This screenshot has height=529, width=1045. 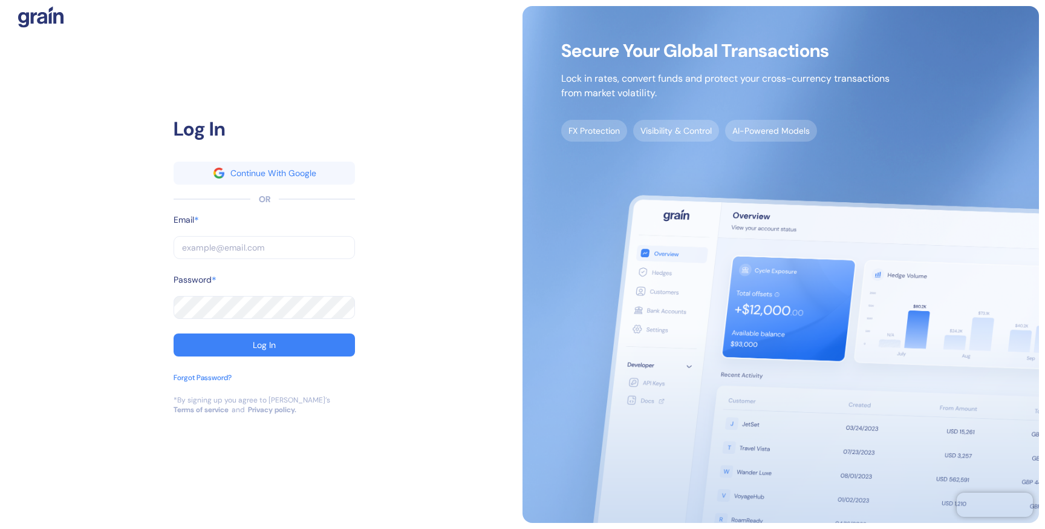 What do you see at coordinates (238, 410) in the screenshot?
I see `div: and` at bounding box center [238, 410].